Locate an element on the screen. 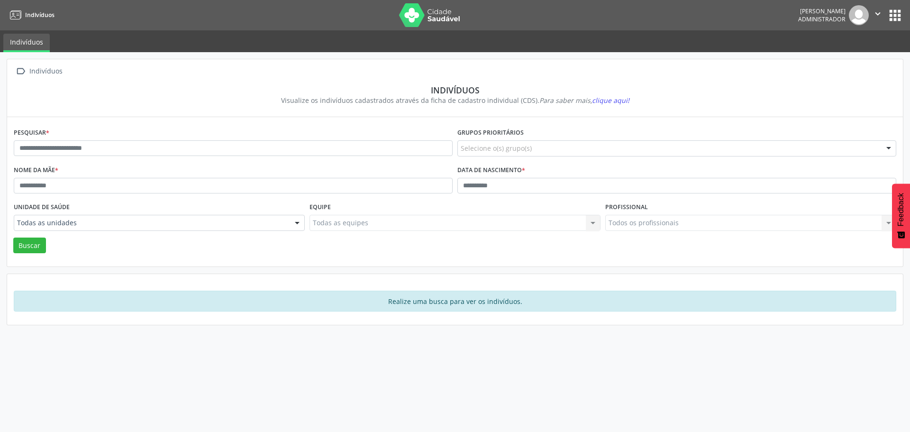 The image size is (910, 432). label: Profissional is located at coordinates (627, 207).